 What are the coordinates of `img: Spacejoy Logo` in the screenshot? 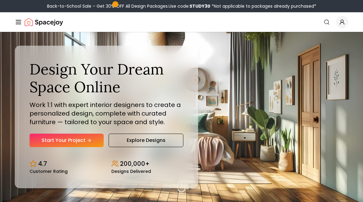 It's located at (44, 22).